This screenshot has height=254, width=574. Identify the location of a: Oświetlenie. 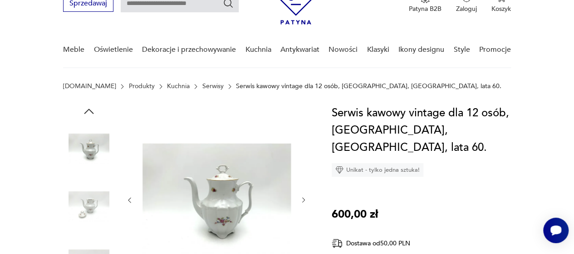
(114, 49).